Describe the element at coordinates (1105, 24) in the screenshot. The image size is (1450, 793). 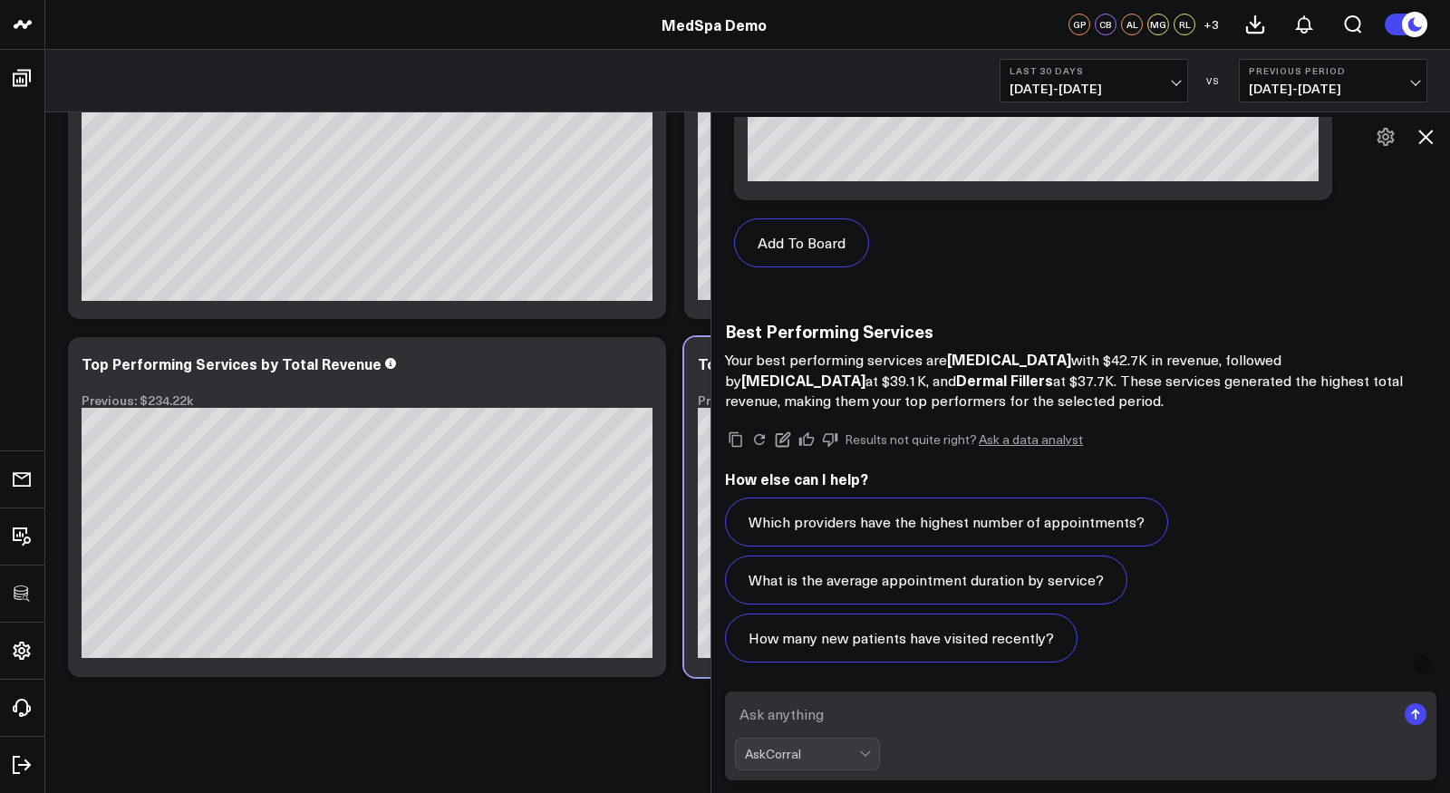
I see `div: CB` at that location.